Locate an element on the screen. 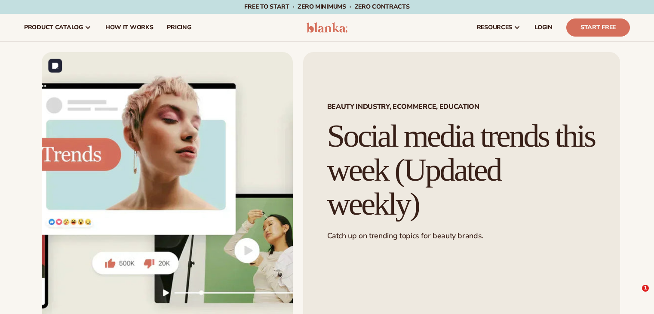  span: product catalog is located at coordinates (53, 28).